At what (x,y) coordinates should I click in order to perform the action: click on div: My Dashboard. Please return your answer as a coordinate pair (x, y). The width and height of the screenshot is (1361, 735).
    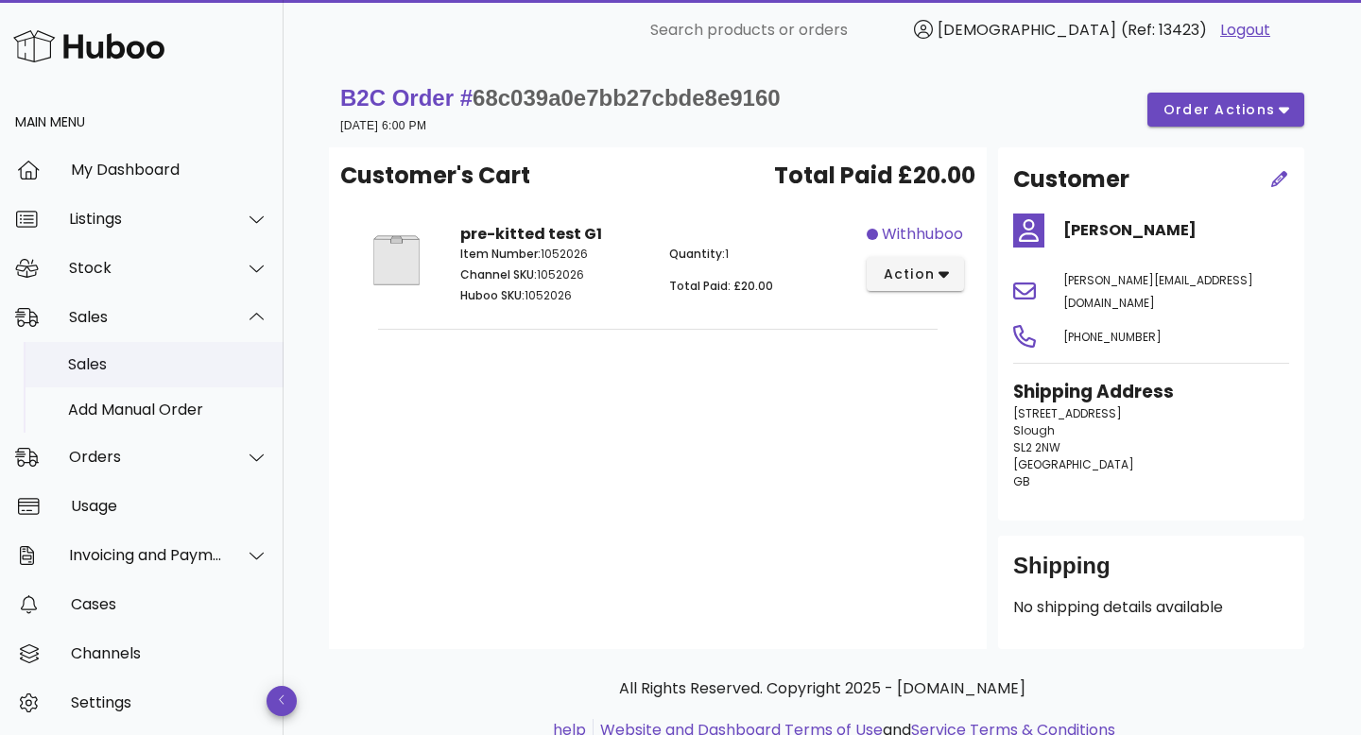
    Looking at the image, I should click on (169, 169).